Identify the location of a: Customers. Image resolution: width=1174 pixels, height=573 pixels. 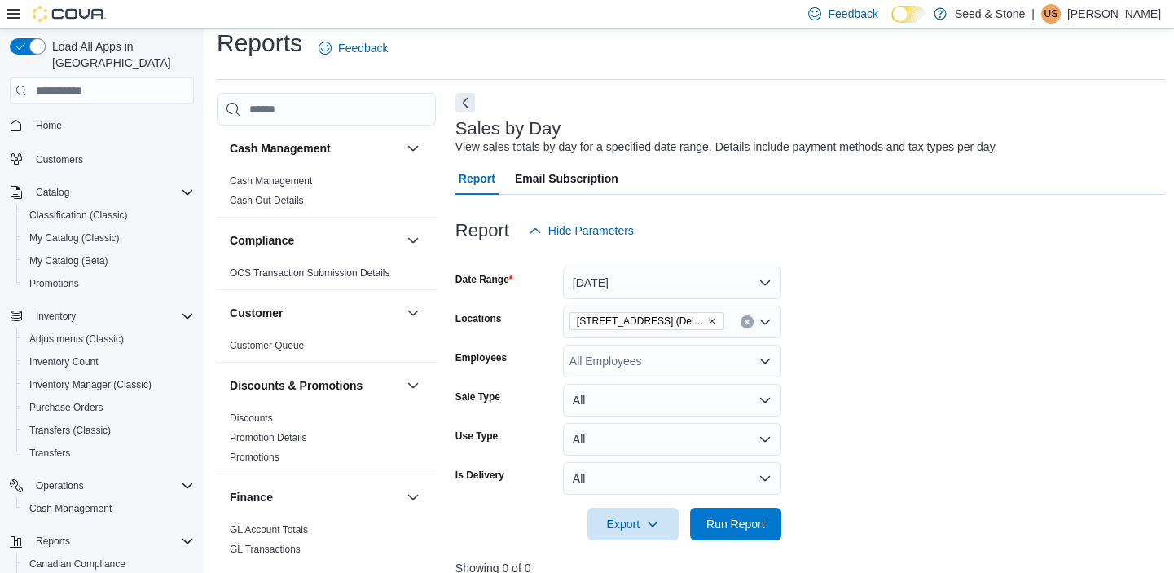
(59, 160).